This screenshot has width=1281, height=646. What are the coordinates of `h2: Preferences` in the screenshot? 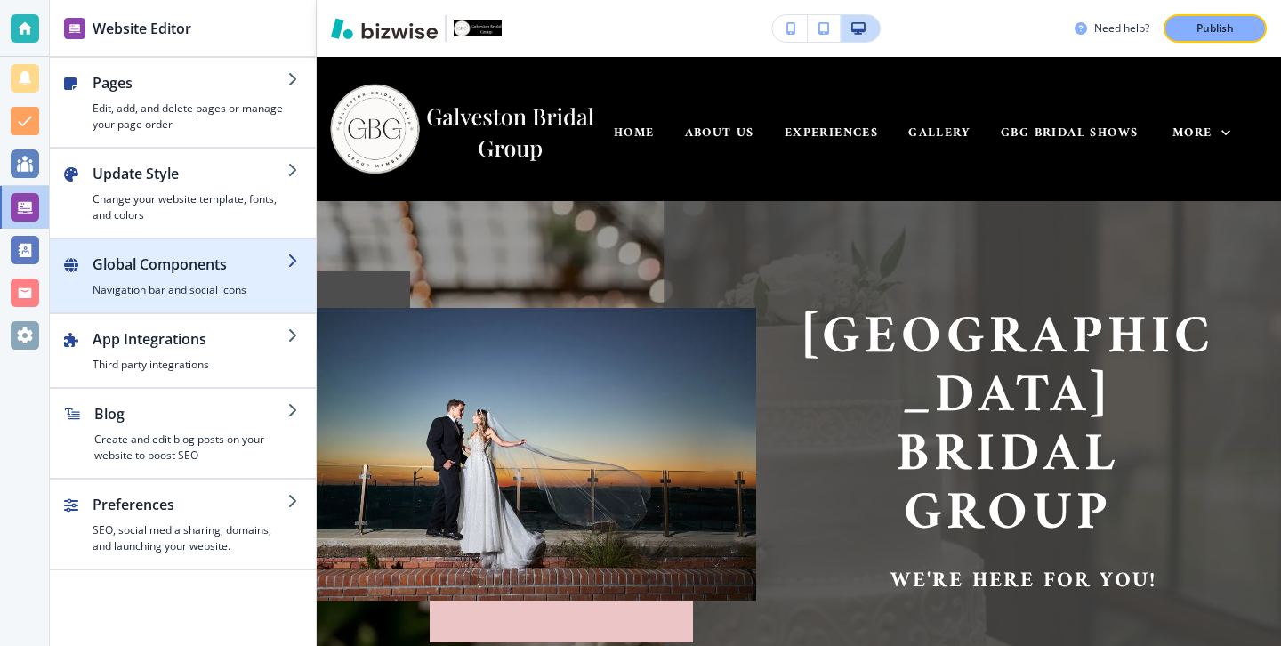 It's located at (189, 504).